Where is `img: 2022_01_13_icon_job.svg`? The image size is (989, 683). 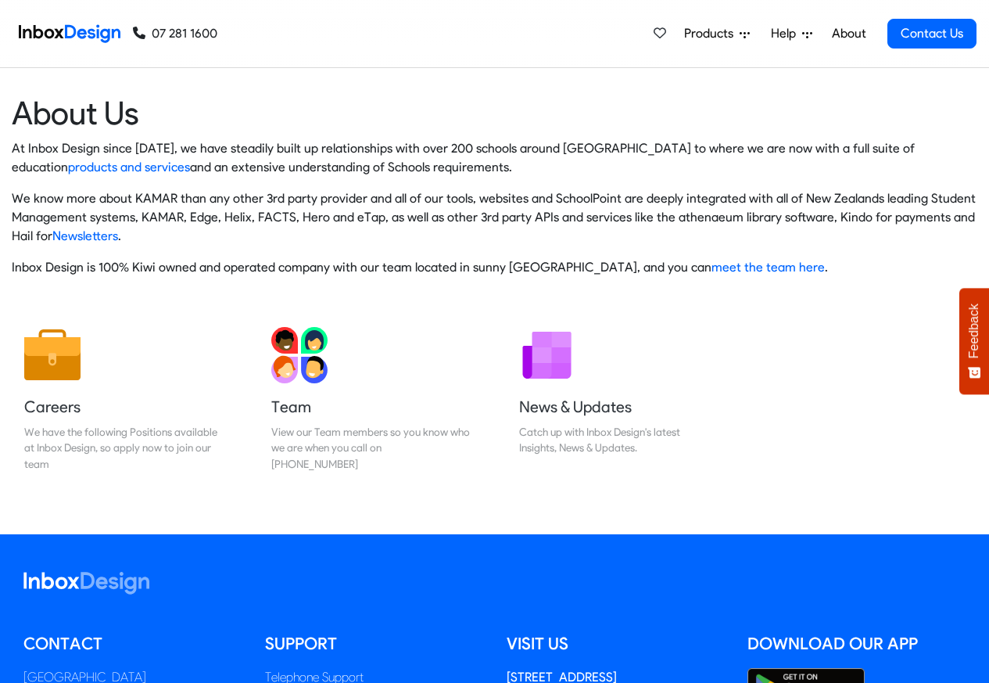
img: 2022_01_13_icon_job.svg is located at coordinates (52, 355).